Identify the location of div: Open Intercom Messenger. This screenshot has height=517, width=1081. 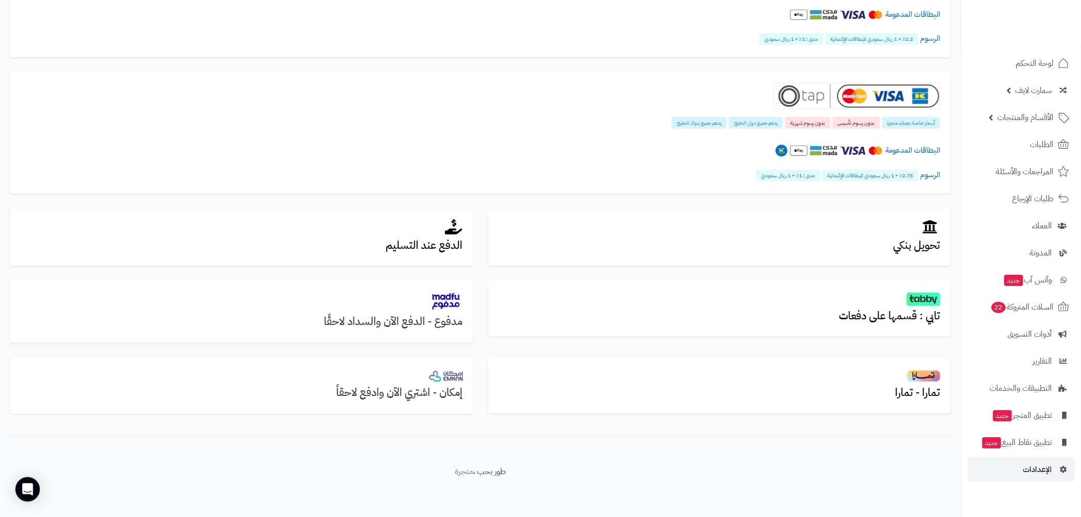
(28, 489).